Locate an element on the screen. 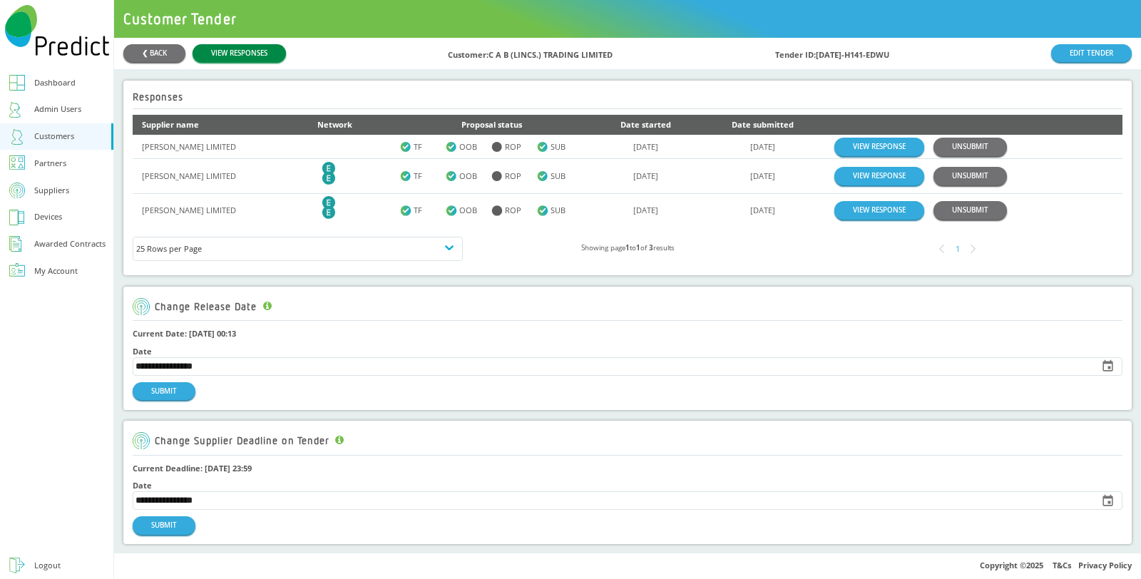 Image resolution: width=1141 pixels, height=579 pixels. a: EDIT TENDER is located at coordinates (1091, 53).